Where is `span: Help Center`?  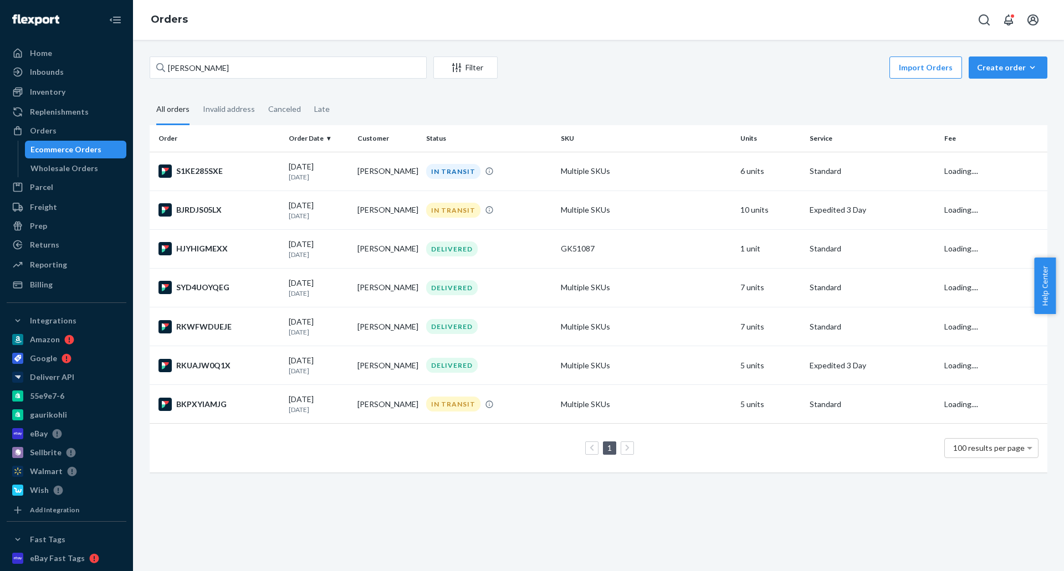 span: Help Center is located at coordinates (1044, 286).